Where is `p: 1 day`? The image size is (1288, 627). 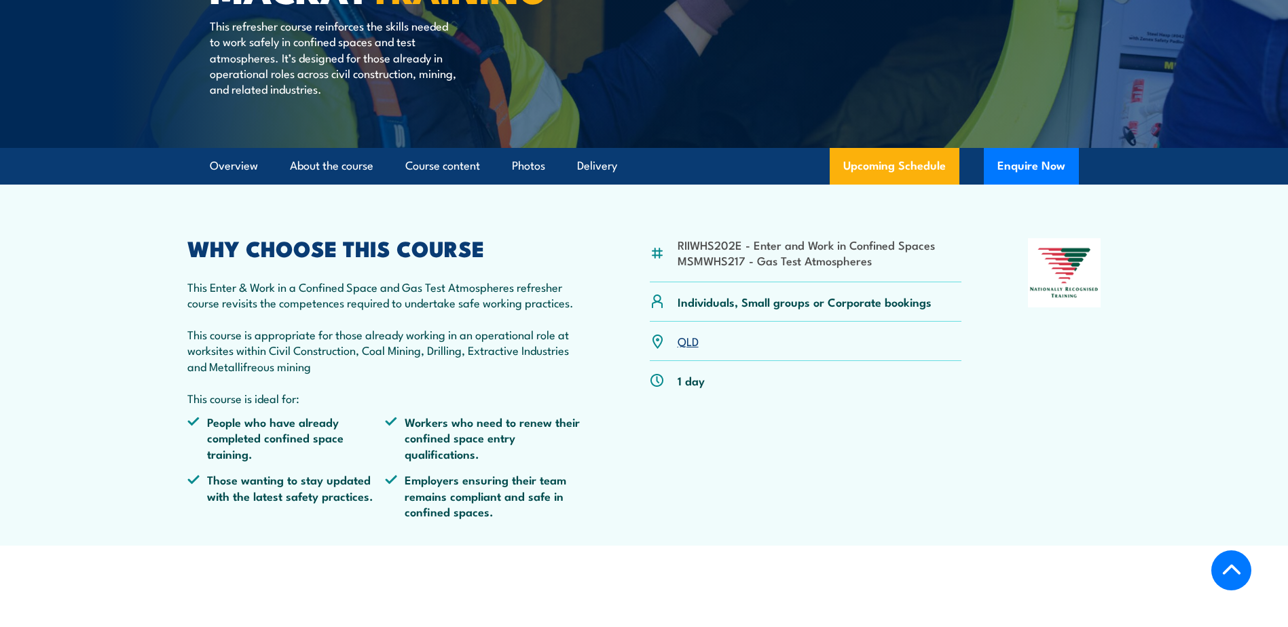 p: 1 day is located at coordinates (691, 380).